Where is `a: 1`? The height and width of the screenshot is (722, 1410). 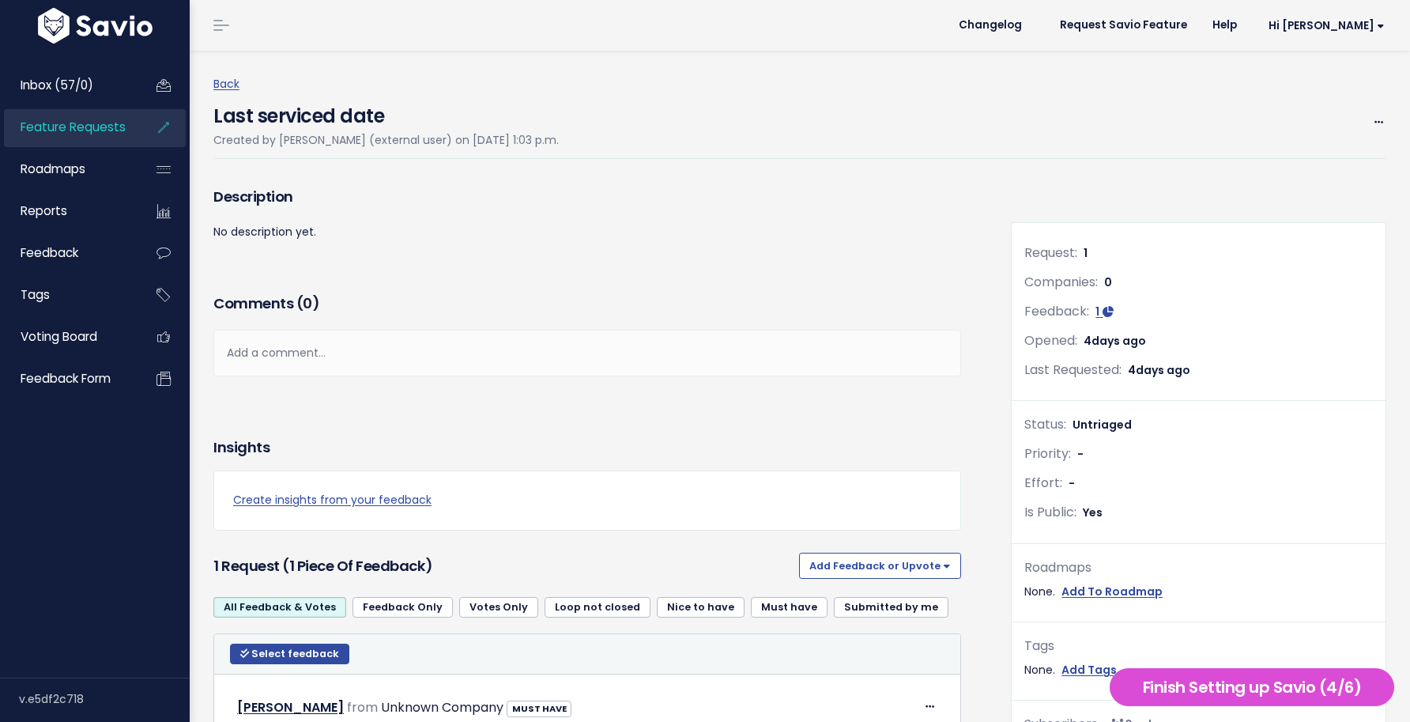 a: 1 is located at coordinates (1104, 311).